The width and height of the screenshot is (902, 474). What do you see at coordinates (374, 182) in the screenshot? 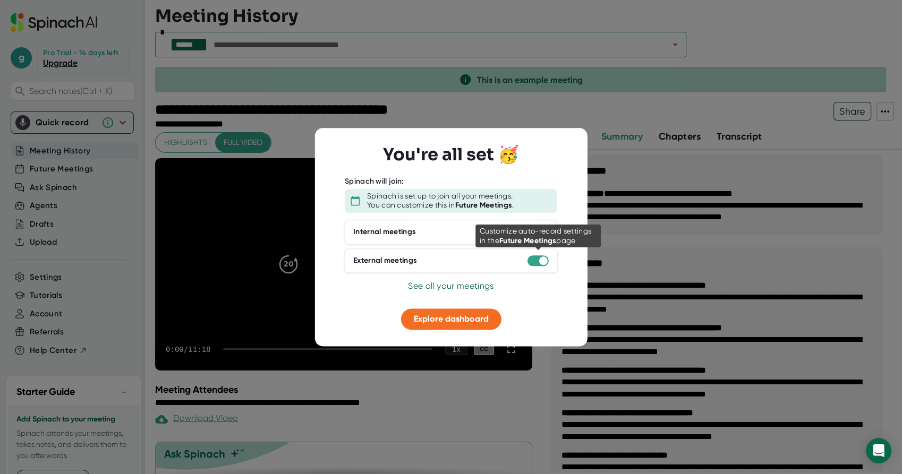
I see `div: Spinach will join:` at bounding box center [374, 182].